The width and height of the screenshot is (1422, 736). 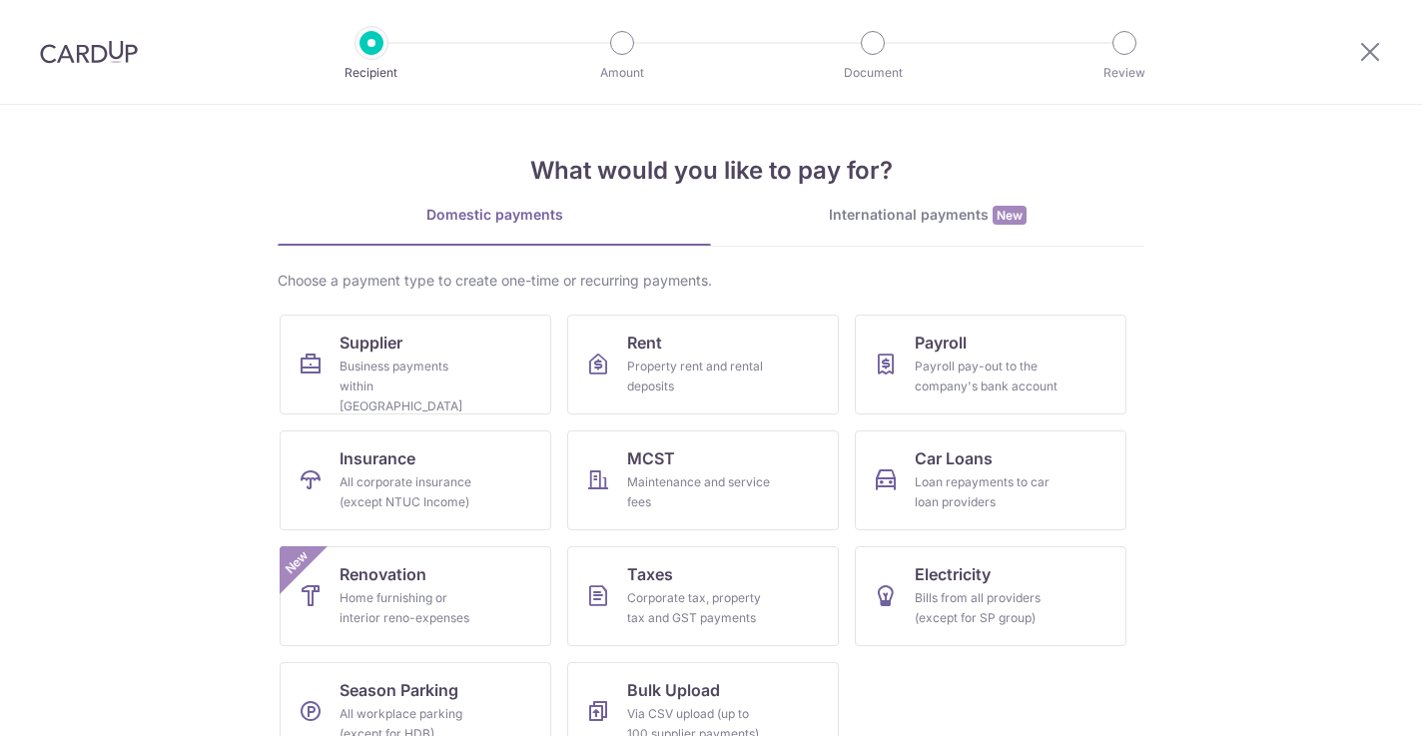 What do you see at coordinates (711, 281) in the screenshot?
I see `div: Choose a payment type to create one-time or recurring payments.` at bounding box center [711, 281].